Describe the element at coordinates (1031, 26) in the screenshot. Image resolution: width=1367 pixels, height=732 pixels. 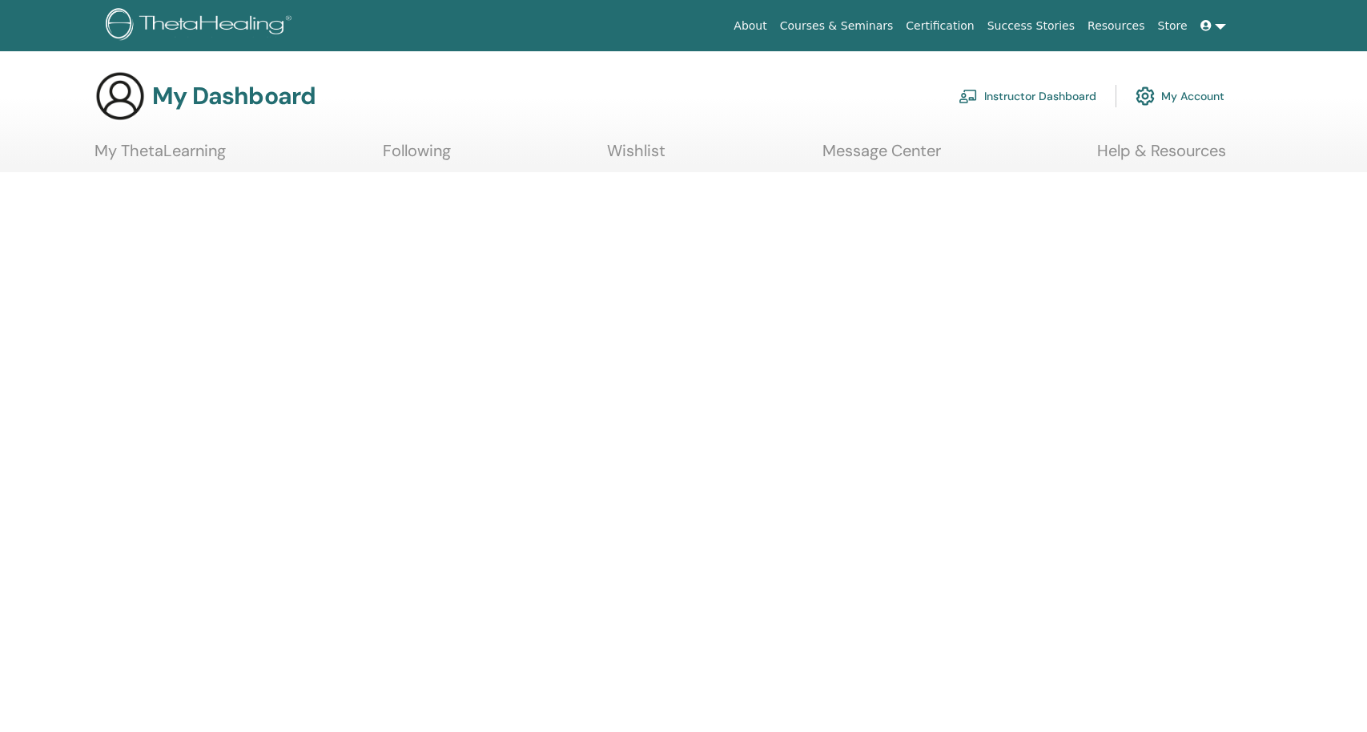
I see `a: Success Stories` at that location.